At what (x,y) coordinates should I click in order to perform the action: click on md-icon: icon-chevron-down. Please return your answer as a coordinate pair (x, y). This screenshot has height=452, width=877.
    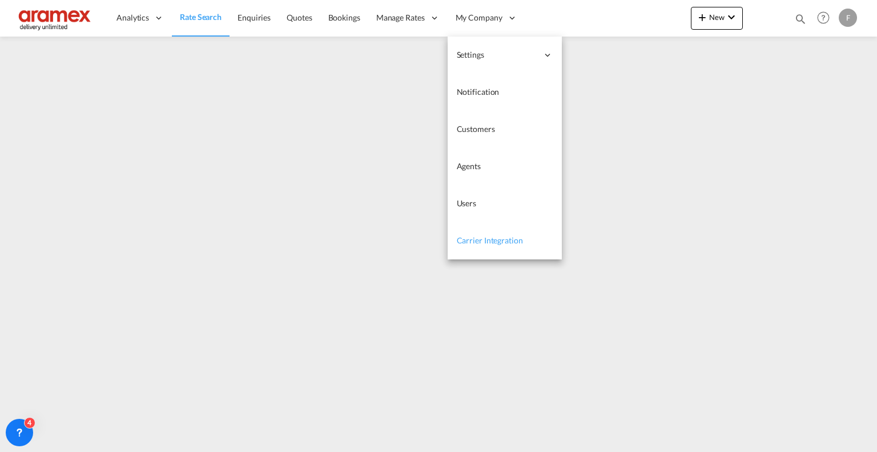
    Looking at the image, I should click on (732, 17).